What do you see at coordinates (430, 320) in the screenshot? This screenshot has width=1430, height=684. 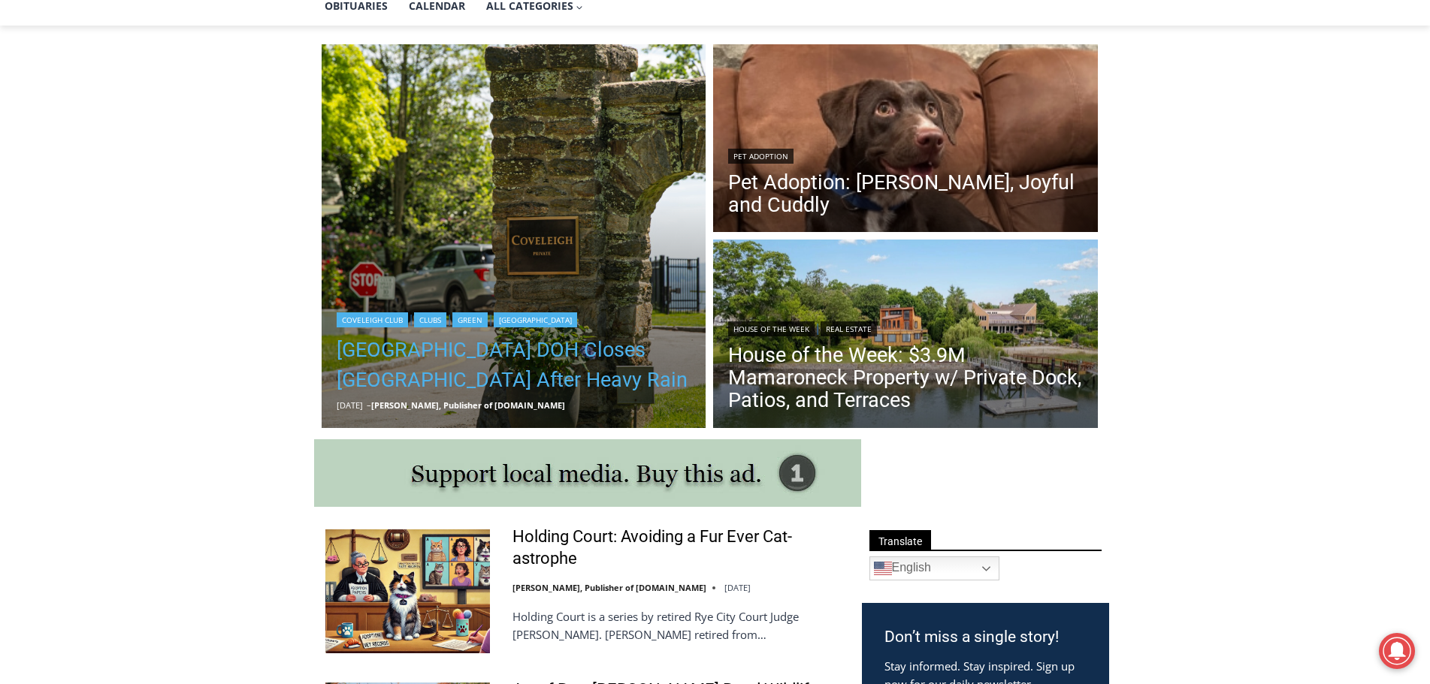 I see `a: Clubs` at bounding box center [430, 320].